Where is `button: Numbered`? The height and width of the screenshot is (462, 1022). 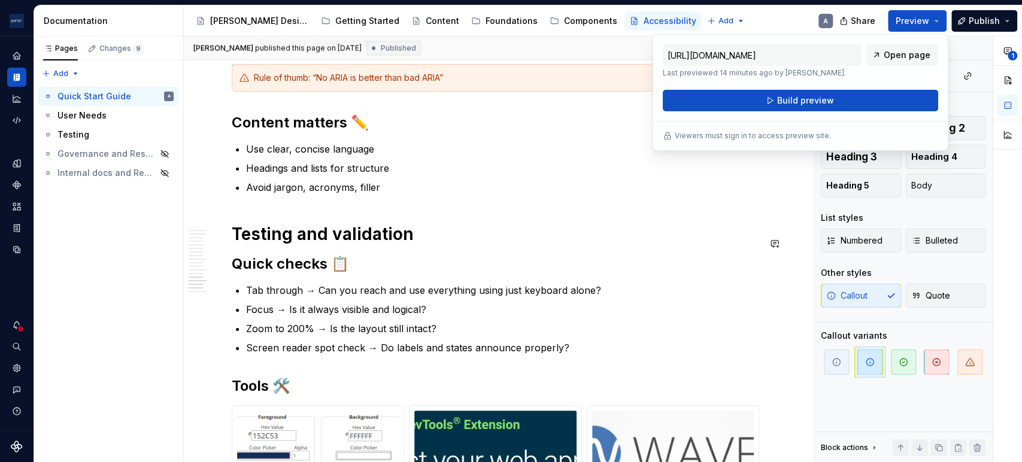
button: Numbered is located at coordinates (861, 241).